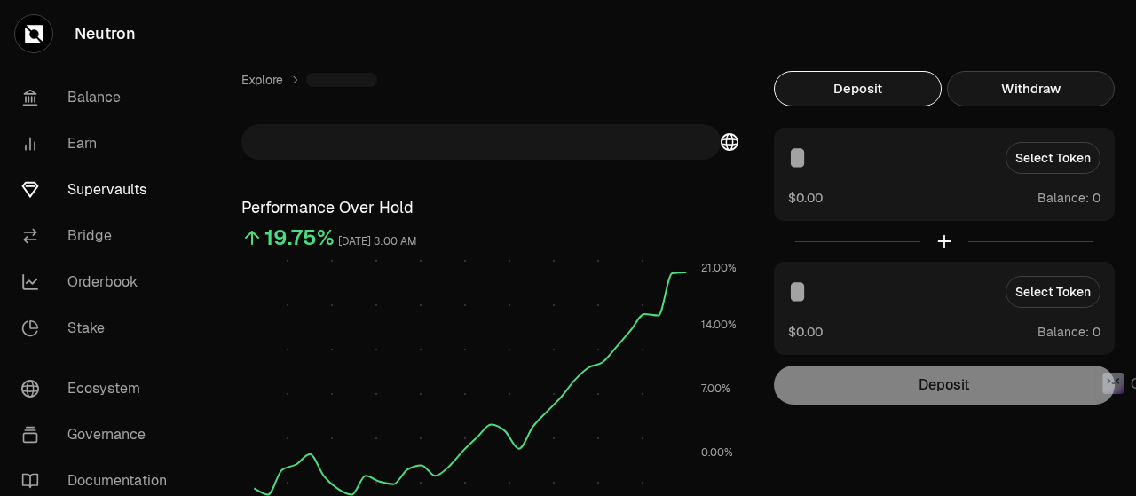  What do you see at coordinates (99, 236) in the screenshot?
I see `a: Bridge` at bounding box center [99, 236].